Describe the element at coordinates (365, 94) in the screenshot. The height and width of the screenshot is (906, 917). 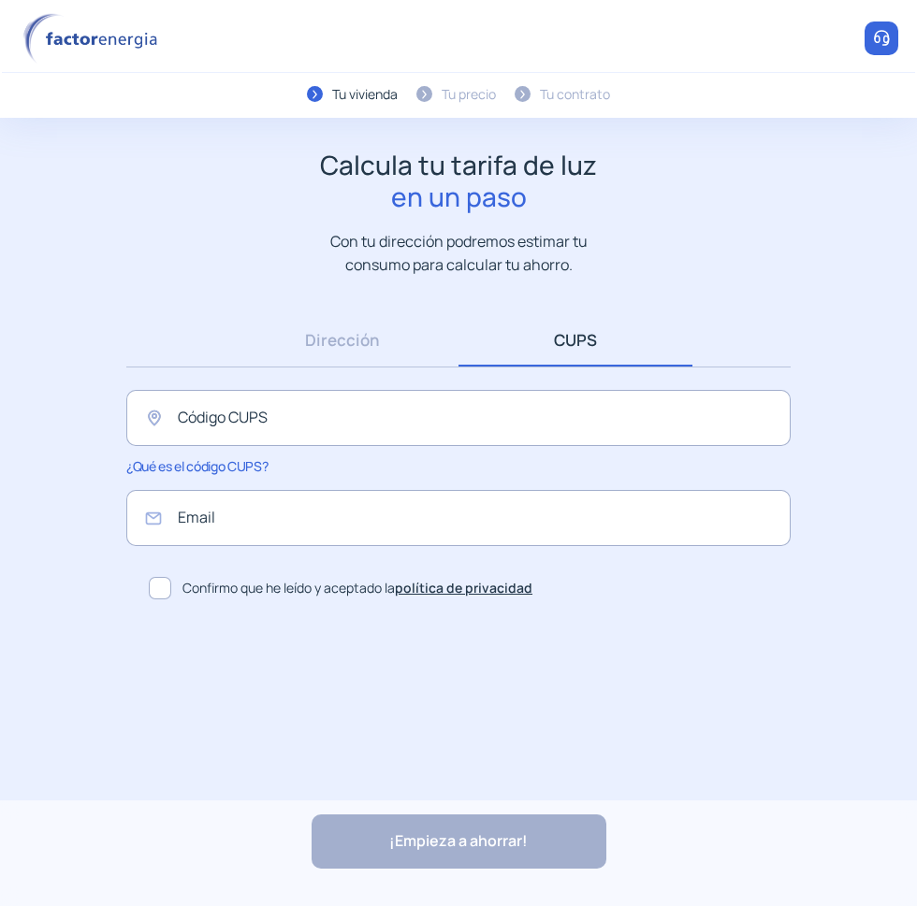
I see `div: Tu vivienda` at that location.